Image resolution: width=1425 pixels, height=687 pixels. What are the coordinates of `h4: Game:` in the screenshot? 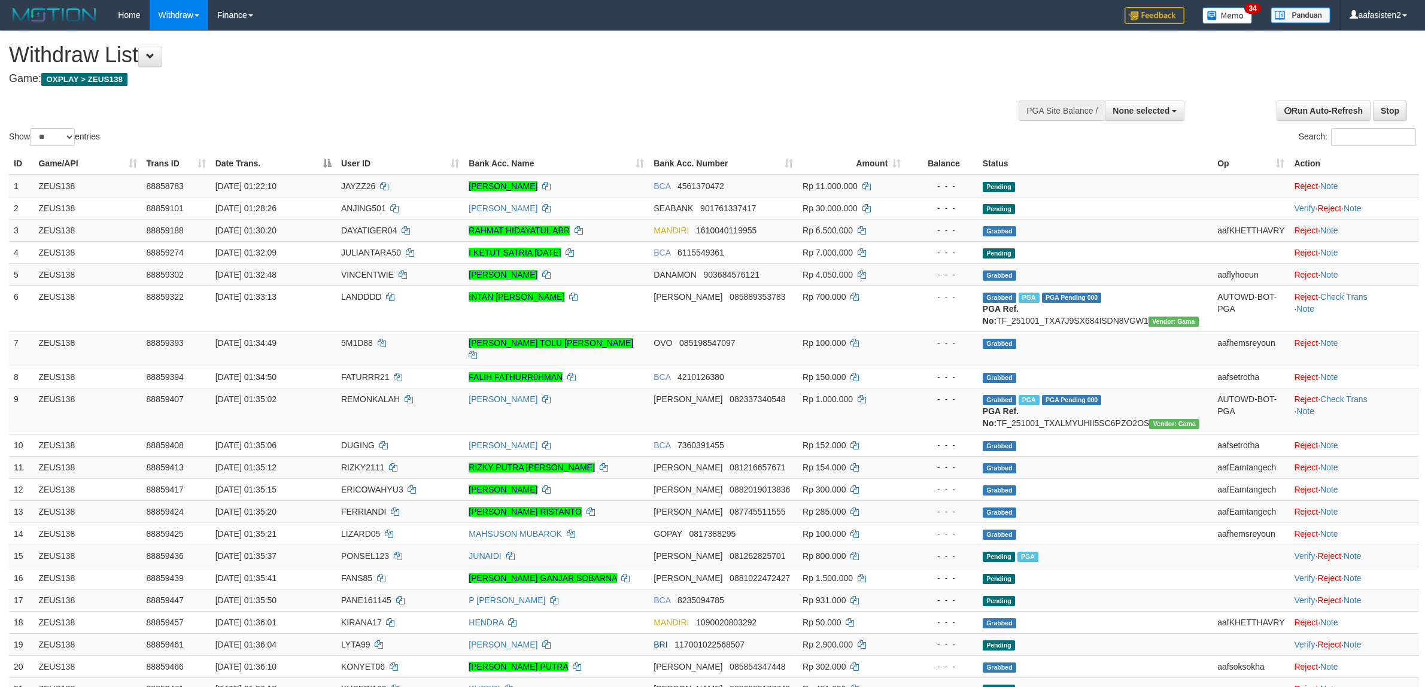 It's located at (473, 79).